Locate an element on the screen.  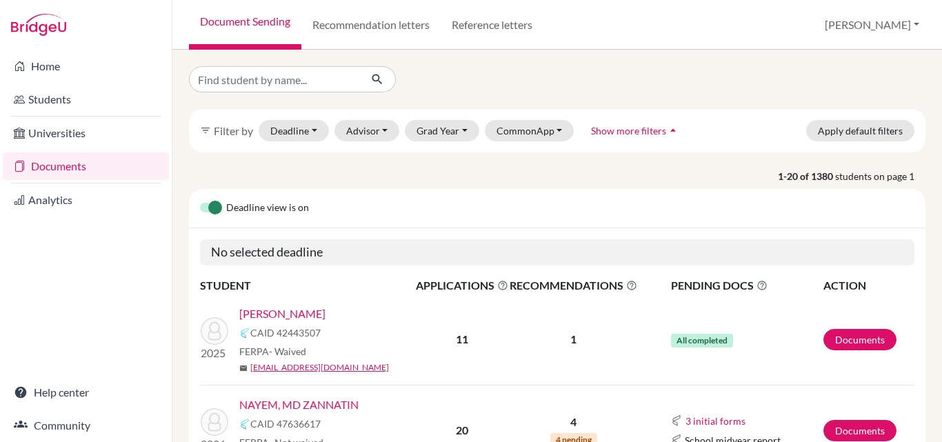
a: Students is located at coordinates (86, 99).